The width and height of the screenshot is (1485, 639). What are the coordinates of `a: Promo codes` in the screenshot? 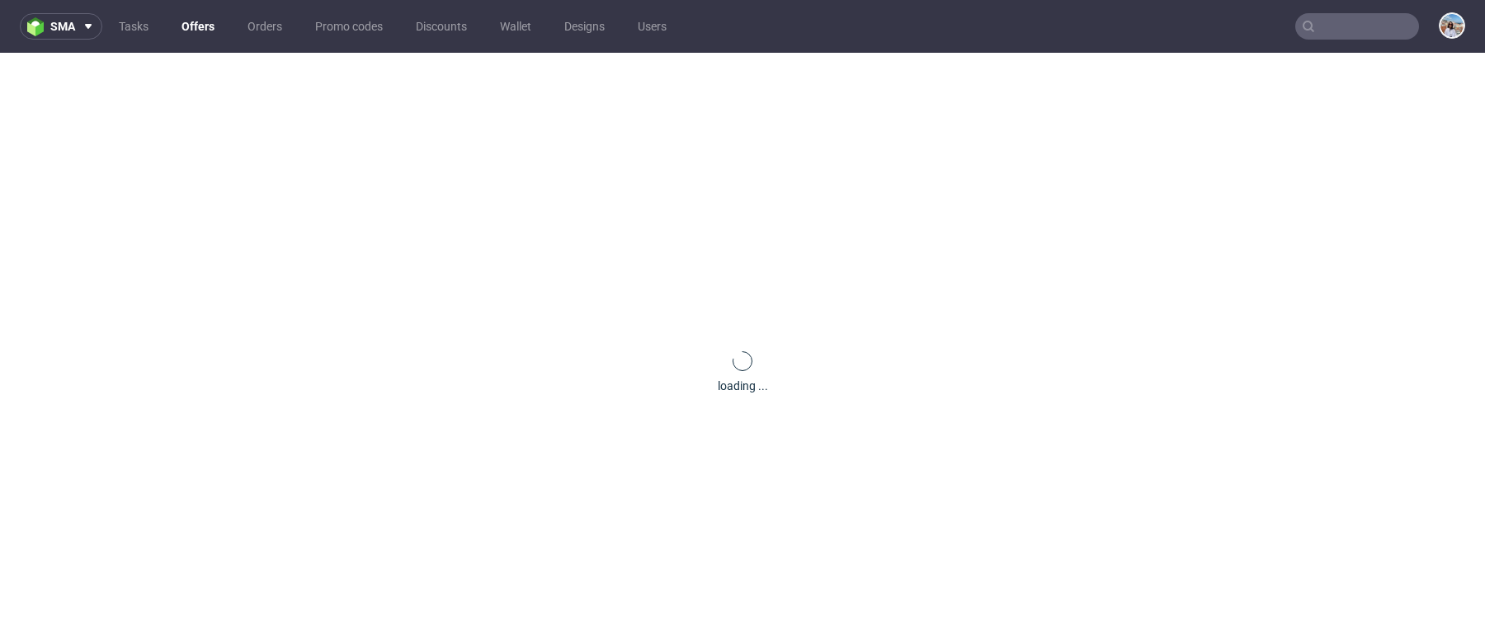 It's located at (349, 26).